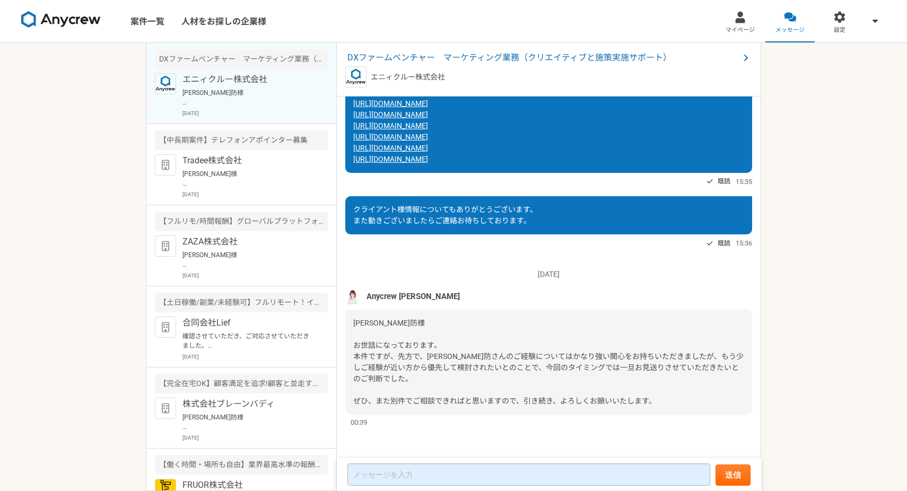 The height and width of the screenshot is (491, 907). What do you see at coordinates (248, 242) in the screenshot?
I see `p: ZAZA株式会社` at bounding box center [248, 242].